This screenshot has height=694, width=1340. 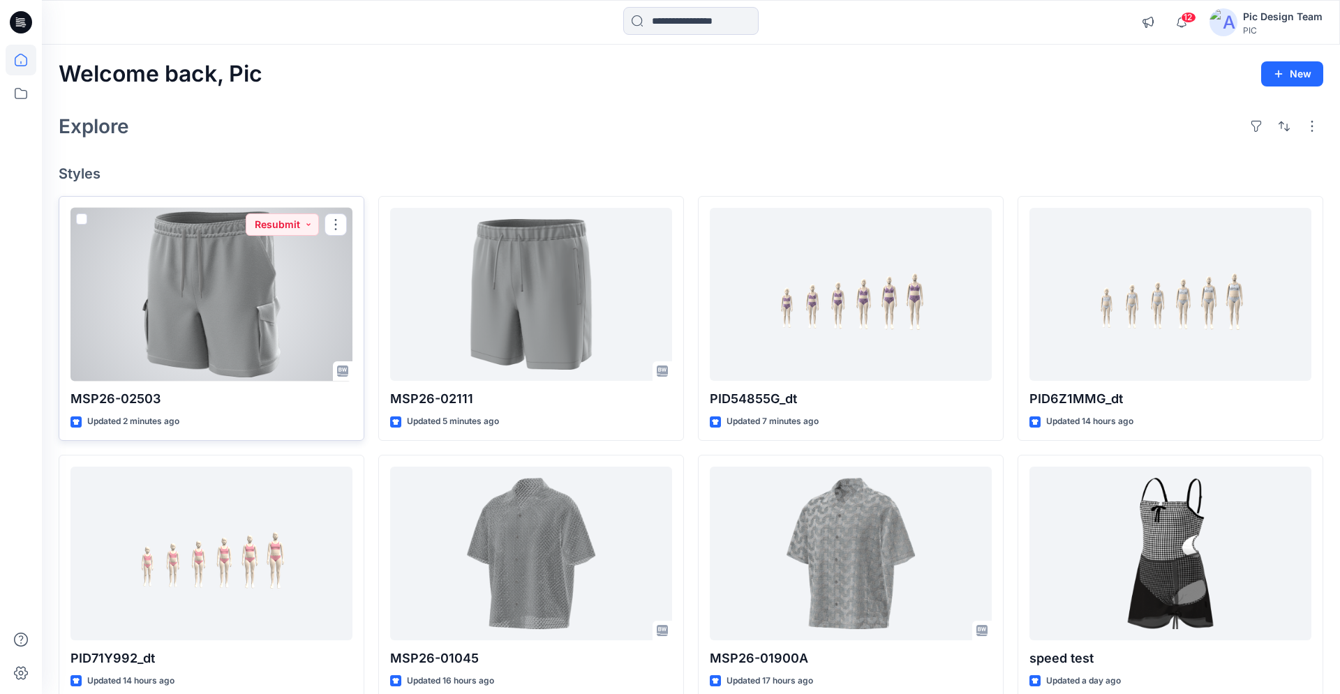 What do you see at coordinates (851, 295) in the screenshot?
I see `a: PID54855G_dt` at bounding box center [851, 295].